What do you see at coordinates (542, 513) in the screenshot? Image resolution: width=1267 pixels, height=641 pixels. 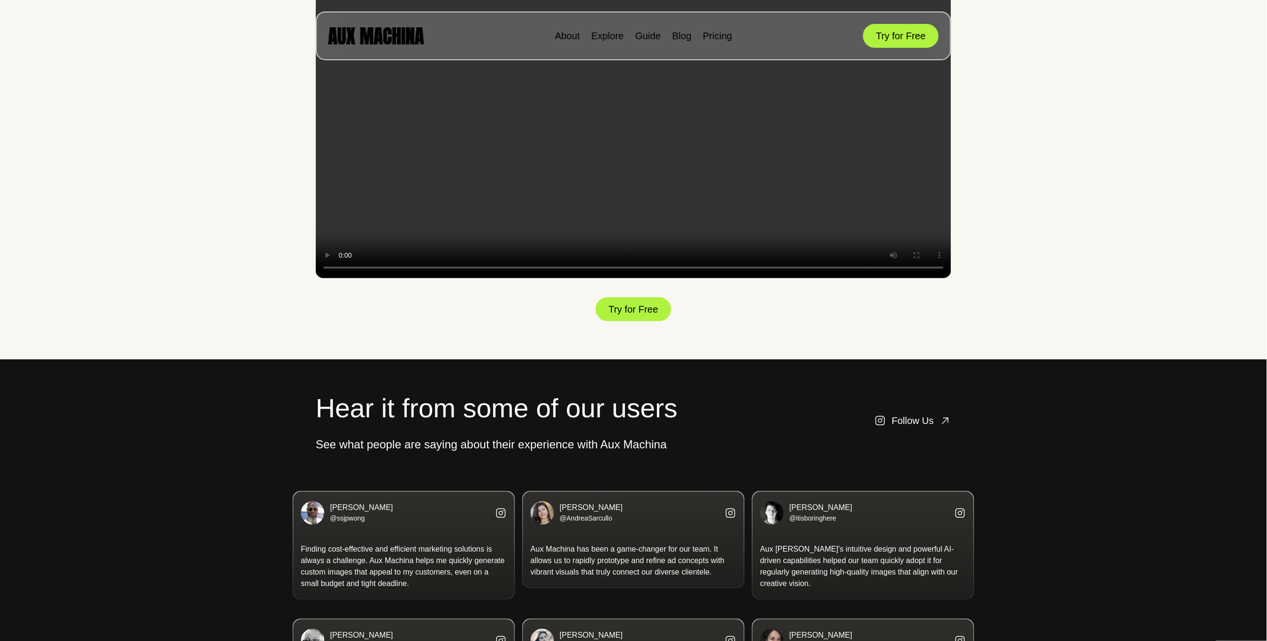 I see `img: Andrea S.` at bounding box center [542, 513].